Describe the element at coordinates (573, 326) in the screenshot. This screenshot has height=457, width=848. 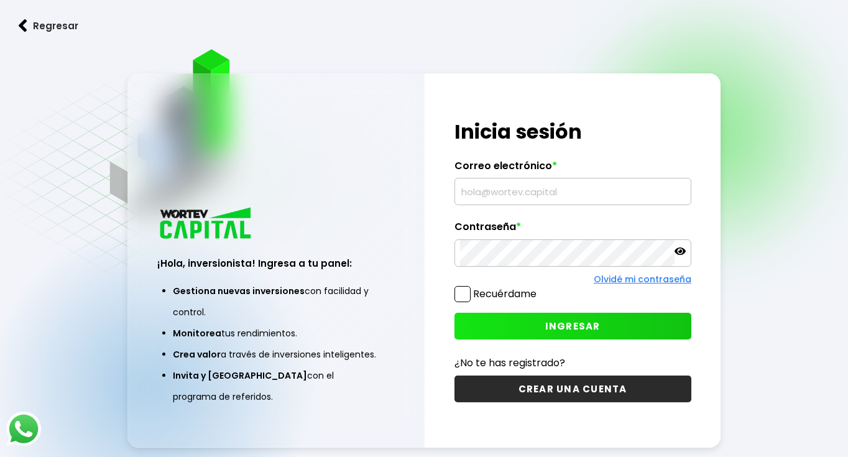
I see `span: INGRESAR` at that location.